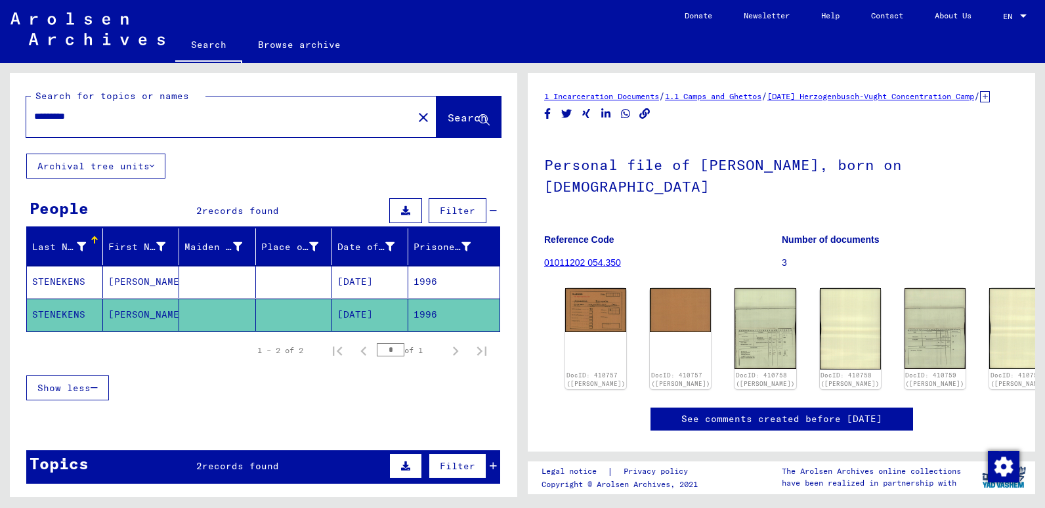 This screenshot has height=508, width=1045. What do you see at coordinates (141, 247) in the screenshot?
I see `mat-header-cell: First Name` at bounding box center [141, 247].